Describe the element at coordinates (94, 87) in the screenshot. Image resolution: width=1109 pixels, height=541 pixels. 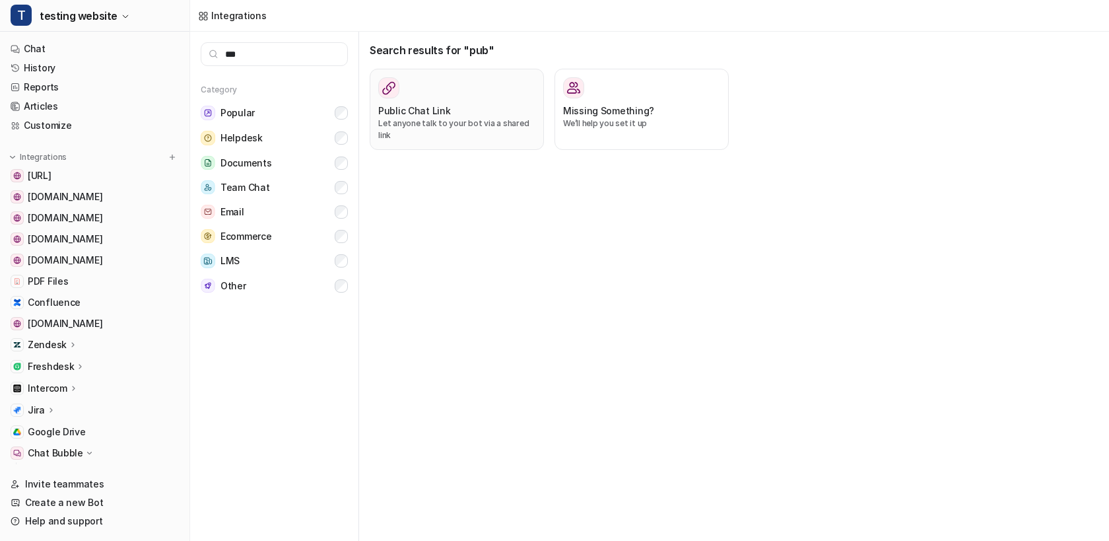
I see `a: Reports` at that location.